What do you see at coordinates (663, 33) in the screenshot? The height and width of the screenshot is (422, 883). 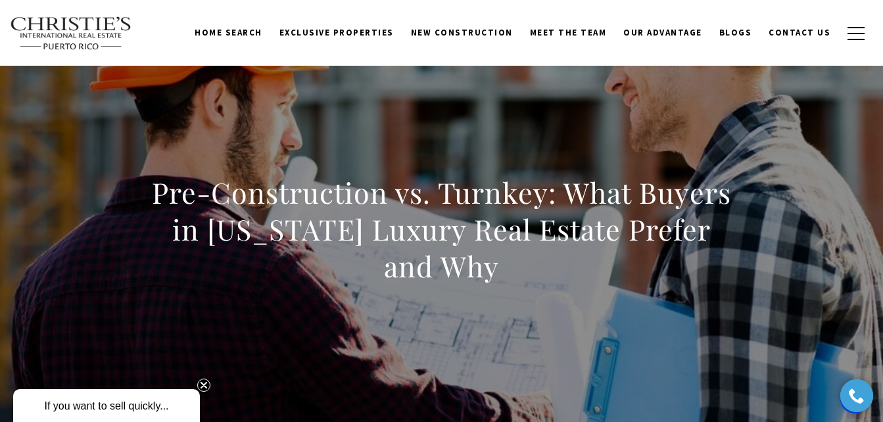 I see `a: Our Advantage` at bounding box center [663, 33].